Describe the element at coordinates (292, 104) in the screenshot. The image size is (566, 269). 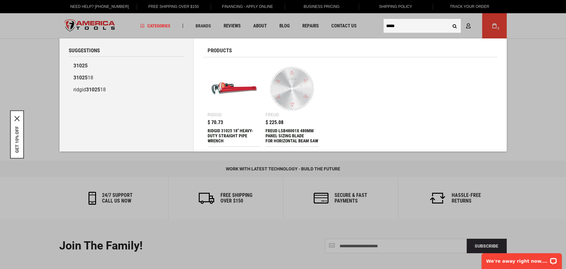
I see `a: FREUD LSB48001X 480MM PANEL SIZING BLADE FOR HORIZONTAL BEAM SAW Freud $ 225.08 FREUD LSB48001X 4...` at that location.